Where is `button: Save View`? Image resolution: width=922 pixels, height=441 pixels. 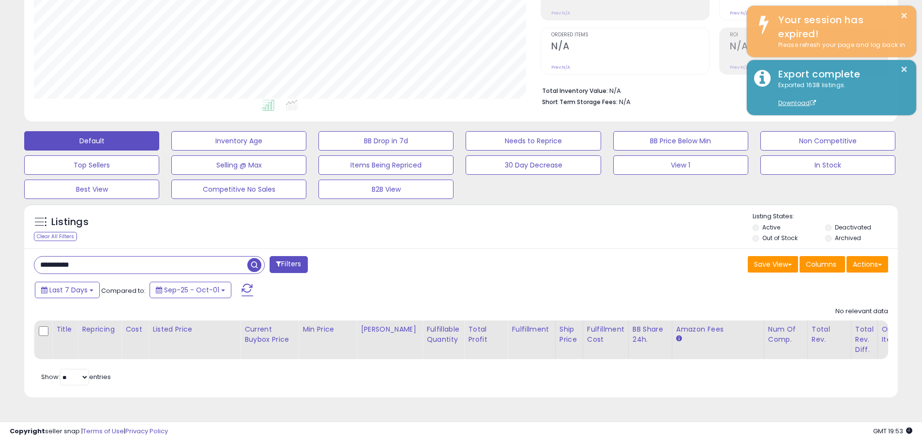
button: Save View is located at coordinates (773, 264).